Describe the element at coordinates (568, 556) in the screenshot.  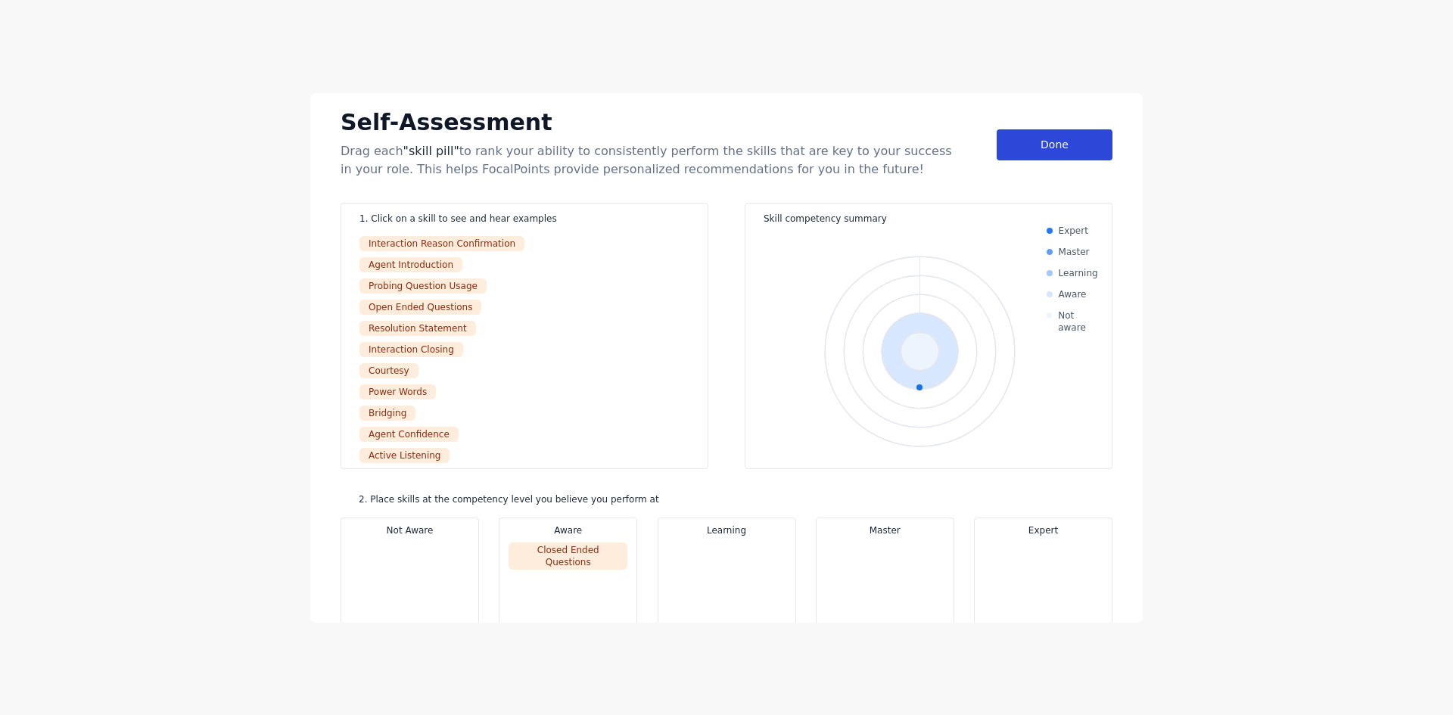
I see `div: Closed Ended Questions` at that location.